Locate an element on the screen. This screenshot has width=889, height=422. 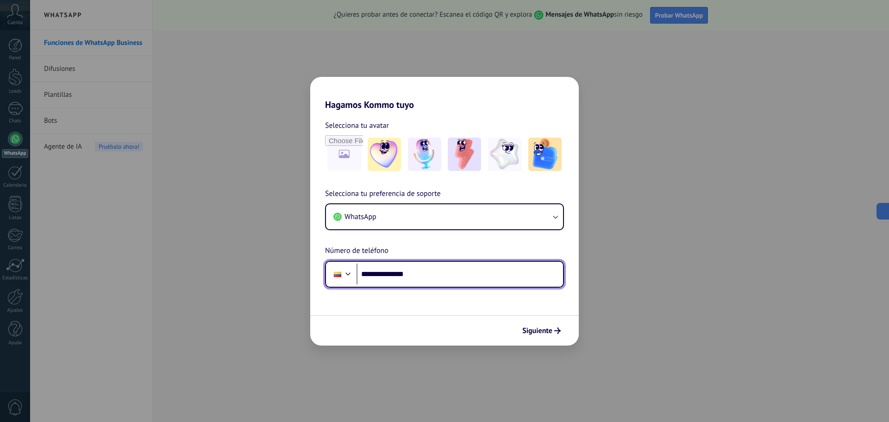
span: Siguiente is located at coordinates (537, 331).